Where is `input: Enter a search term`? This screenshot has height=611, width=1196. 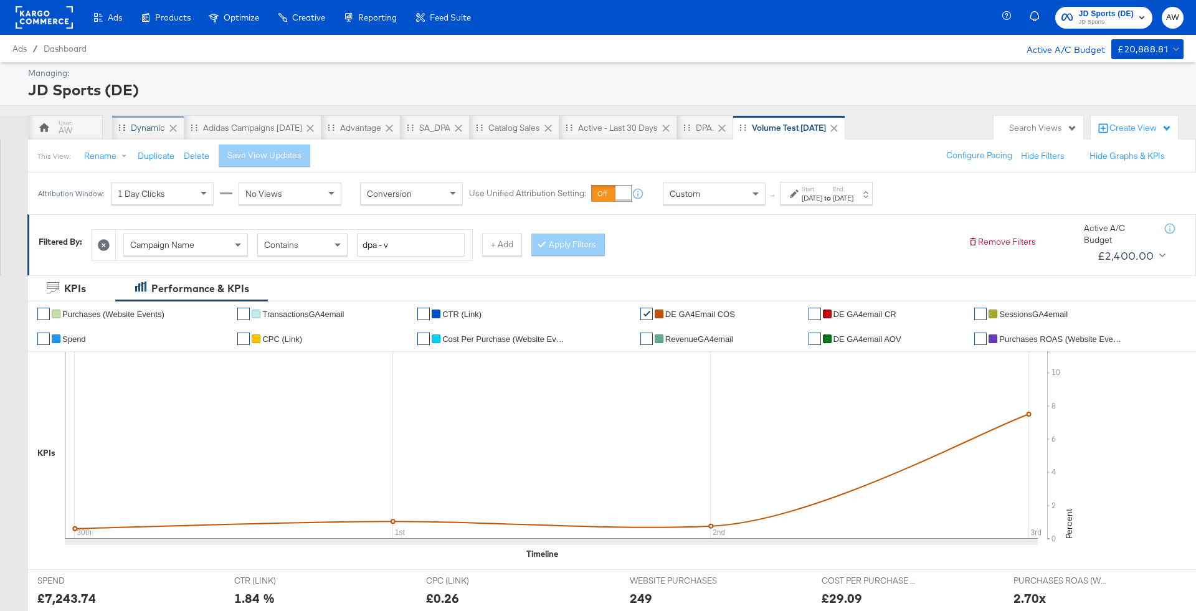 input: Enter a search term is located at coordinates (411, 245).